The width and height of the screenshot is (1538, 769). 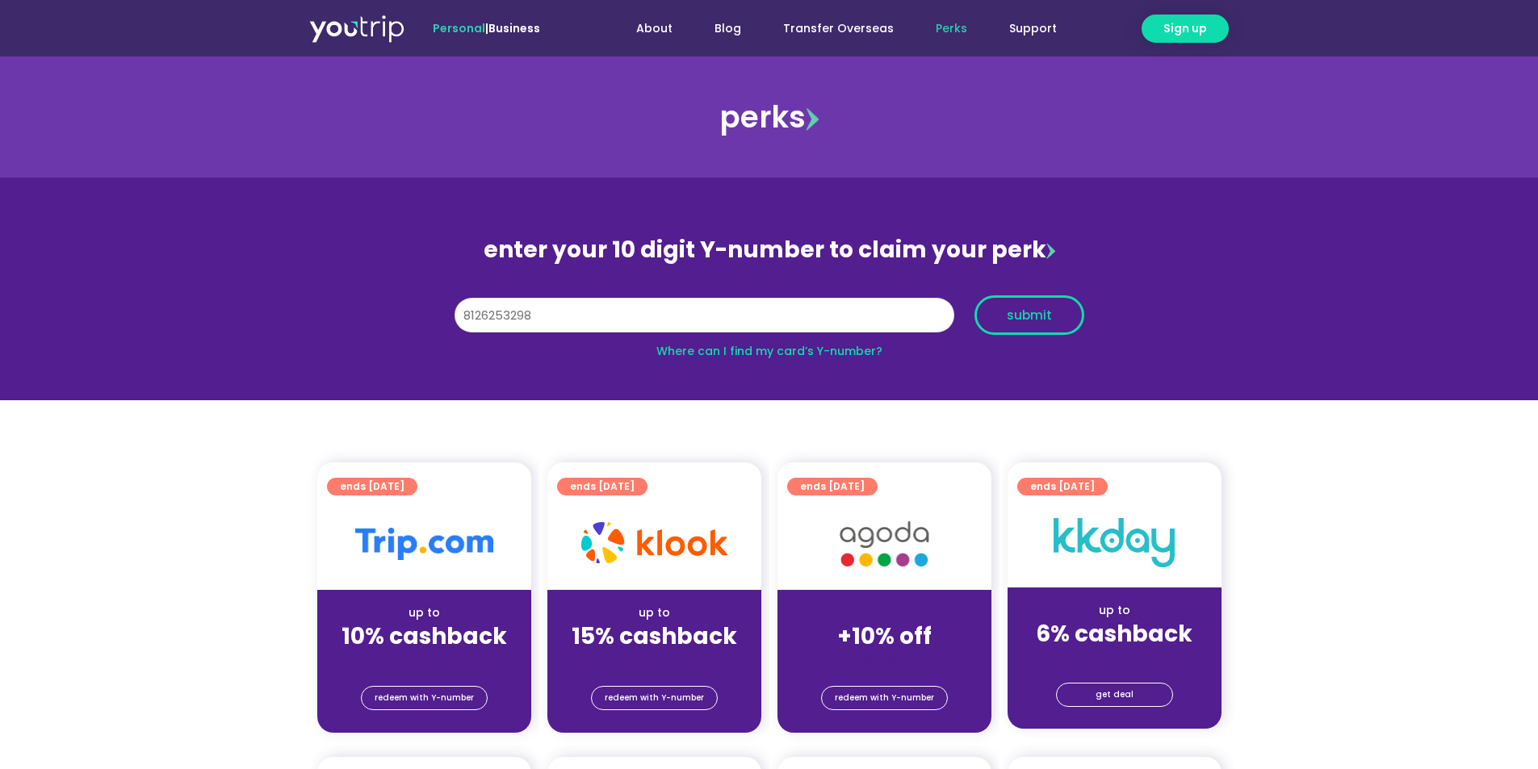 What do you see at coordinates (769, 250) in the screenshot?
I see `div: enter your 10 digit Y-number to claim your perk` at bounding box center [769, 250].